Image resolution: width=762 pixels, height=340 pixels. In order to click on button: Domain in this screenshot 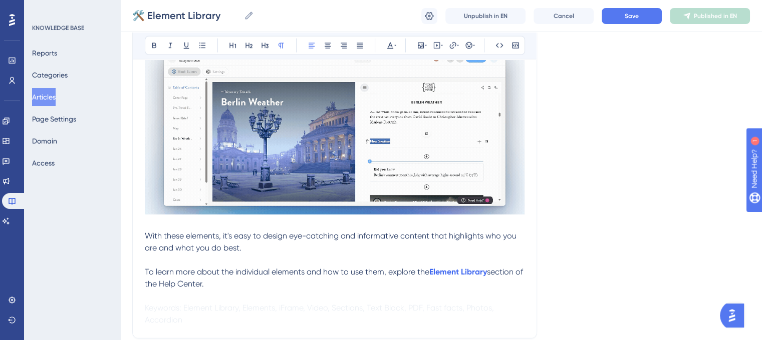, I will do `click(45, 141)`.